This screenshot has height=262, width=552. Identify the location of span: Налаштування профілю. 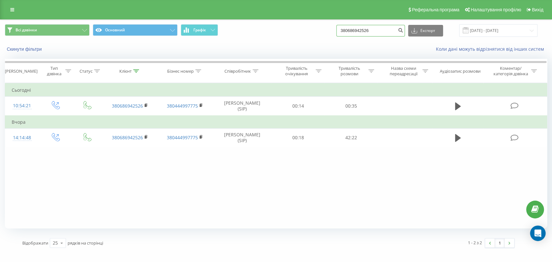
(496, 10).